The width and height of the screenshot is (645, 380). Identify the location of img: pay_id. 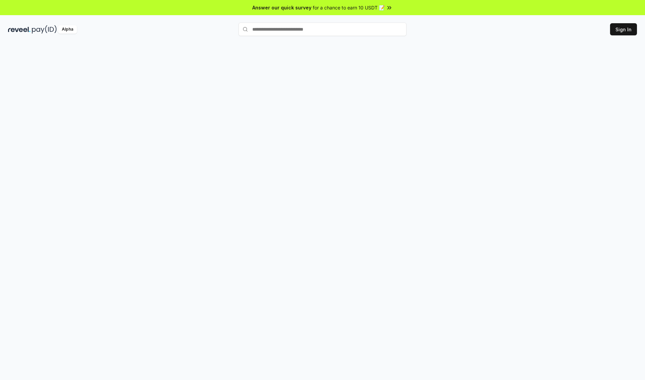
(44, 29).